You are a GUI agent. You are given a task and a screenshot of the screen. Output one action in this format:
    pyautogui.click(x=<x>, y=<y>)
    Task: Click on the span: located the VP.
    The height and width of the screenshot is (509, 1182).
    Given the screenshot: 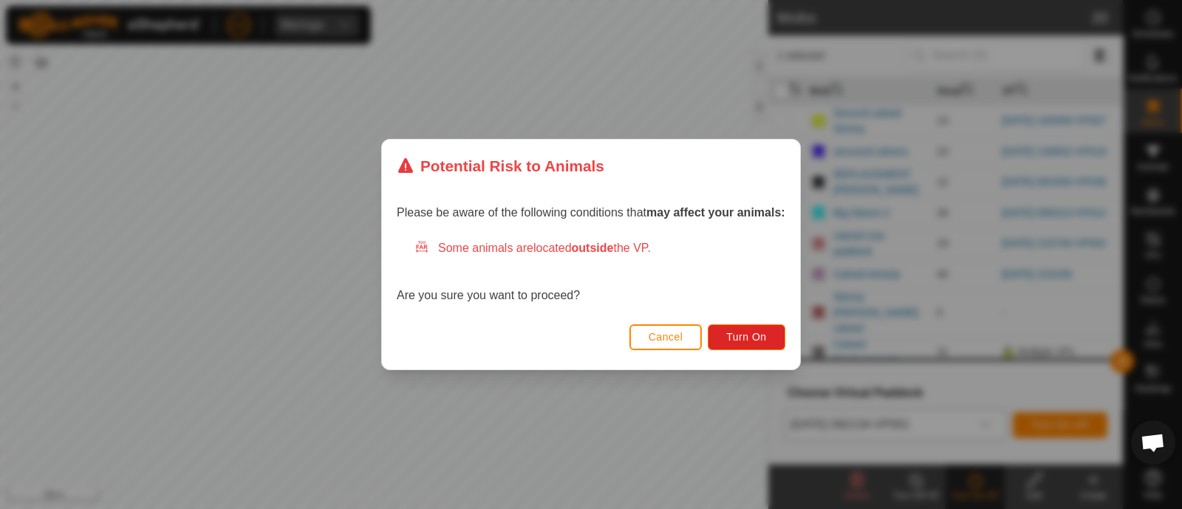 What is the action you would take?
    pyautogui.click(x=592, y=248)
    